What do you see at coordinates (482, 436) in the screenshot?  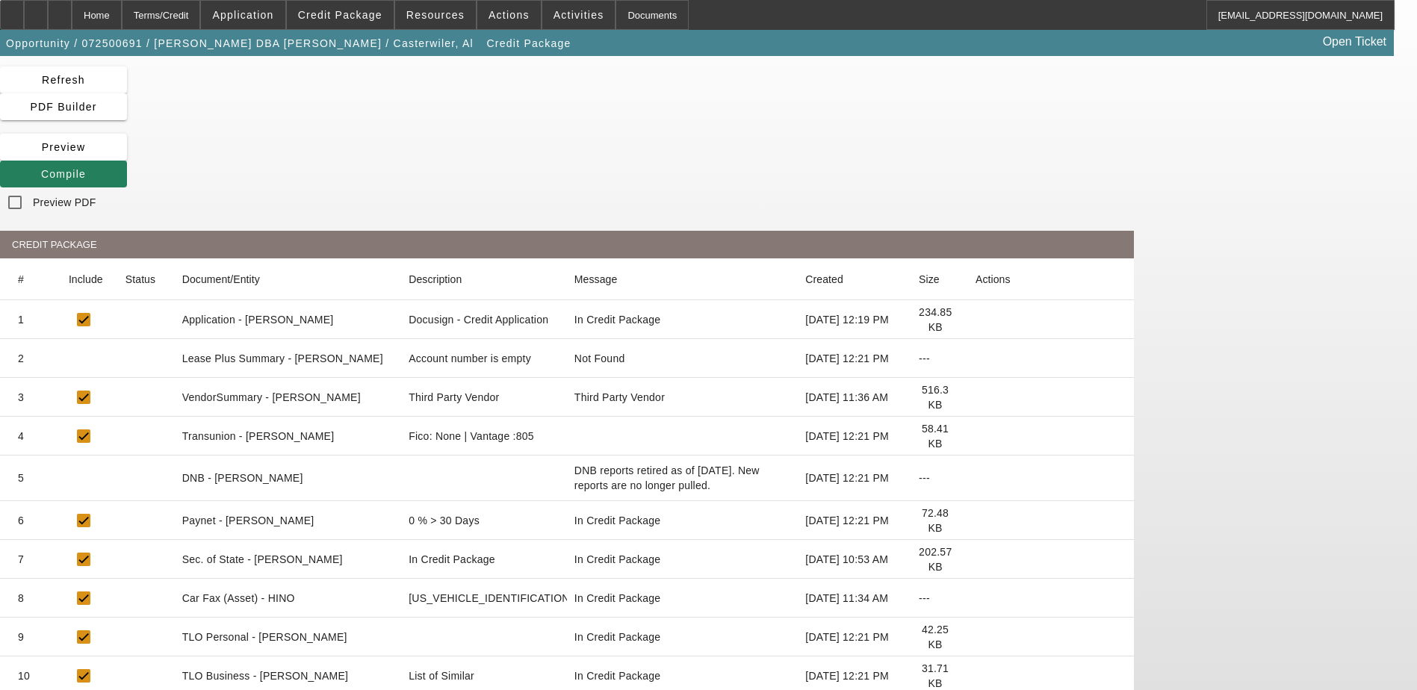 I see `mat-cell: Fico: None | Vantage :805` at bounding box center [482, 436].